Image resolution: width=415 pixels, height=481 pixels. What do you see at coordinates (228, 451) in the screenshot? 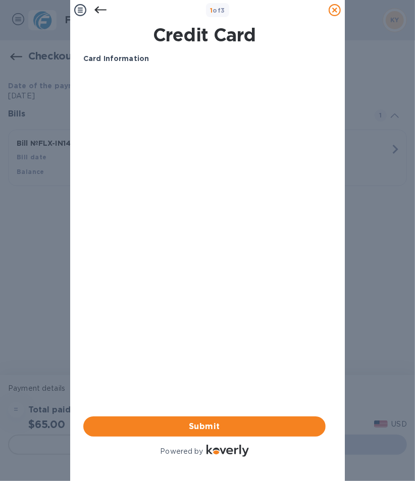
I see `img: Logo` at bounding box center [228, 451].